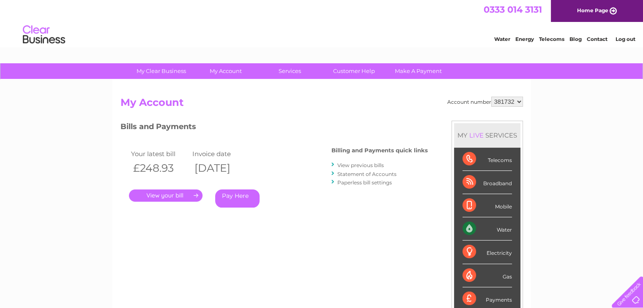 The image size is (643, 308). What do you see at coordinates (354, 71) in the screenshot?
I see `a: Customer Help` at bounding box center [354, 71].